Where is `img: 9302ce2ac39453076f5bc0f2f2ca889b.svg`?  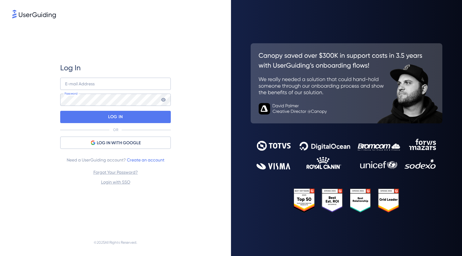 img: 9302ce2ac39453076f5bc0f2f2ca889b.svg is located at coordinates (347, 154).